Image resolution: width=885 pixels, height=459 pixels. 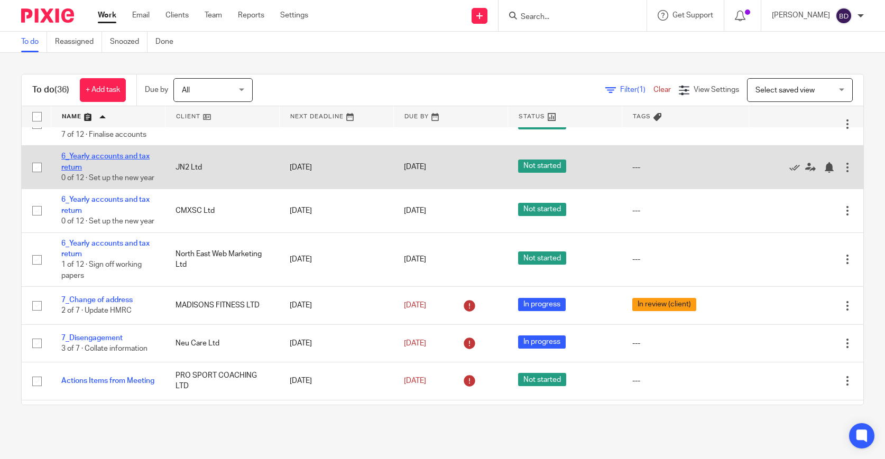 What do you see at coordinates (251, 15) in the screenshot?
I see `a: Reports` at bounding box center [251, 15].